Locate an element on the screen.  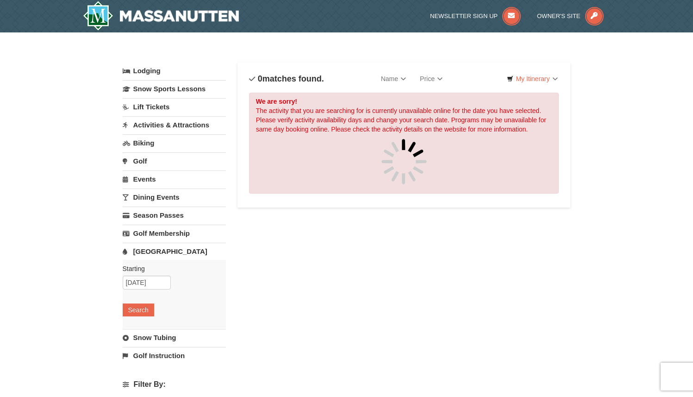
a: Newsletter Sign Up is located at coordinates (475, 16).